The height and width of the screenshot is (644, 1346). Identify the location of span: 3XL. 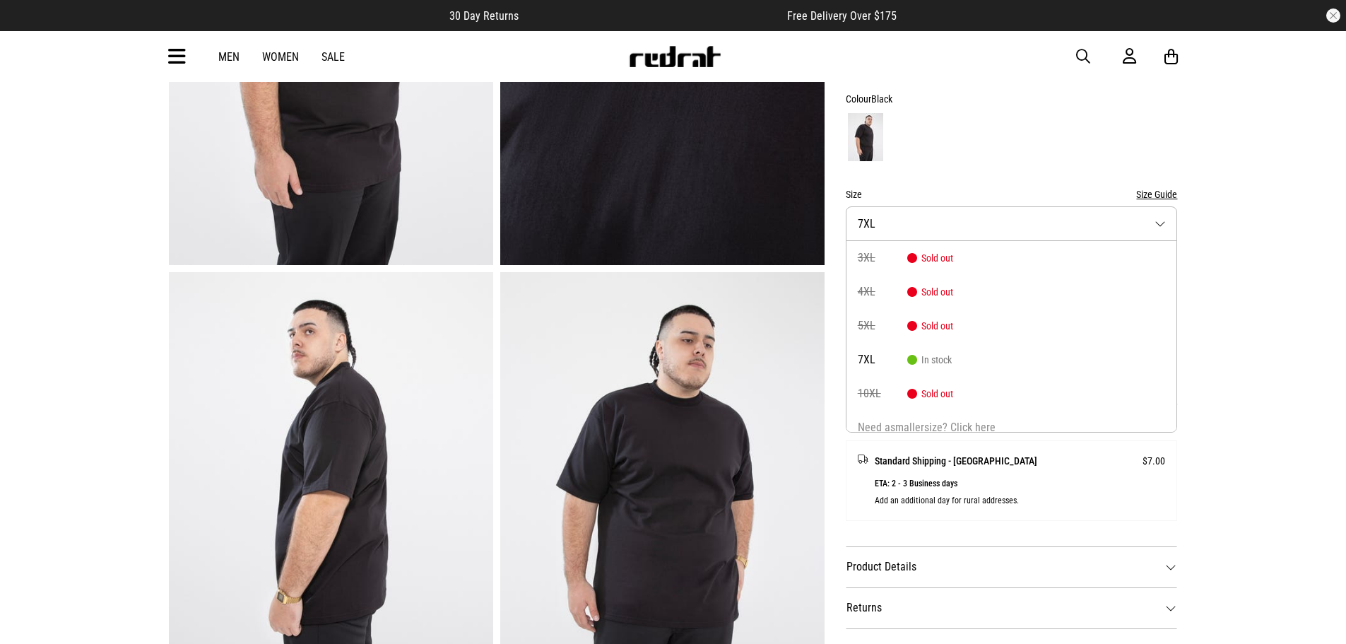
(882, 258).